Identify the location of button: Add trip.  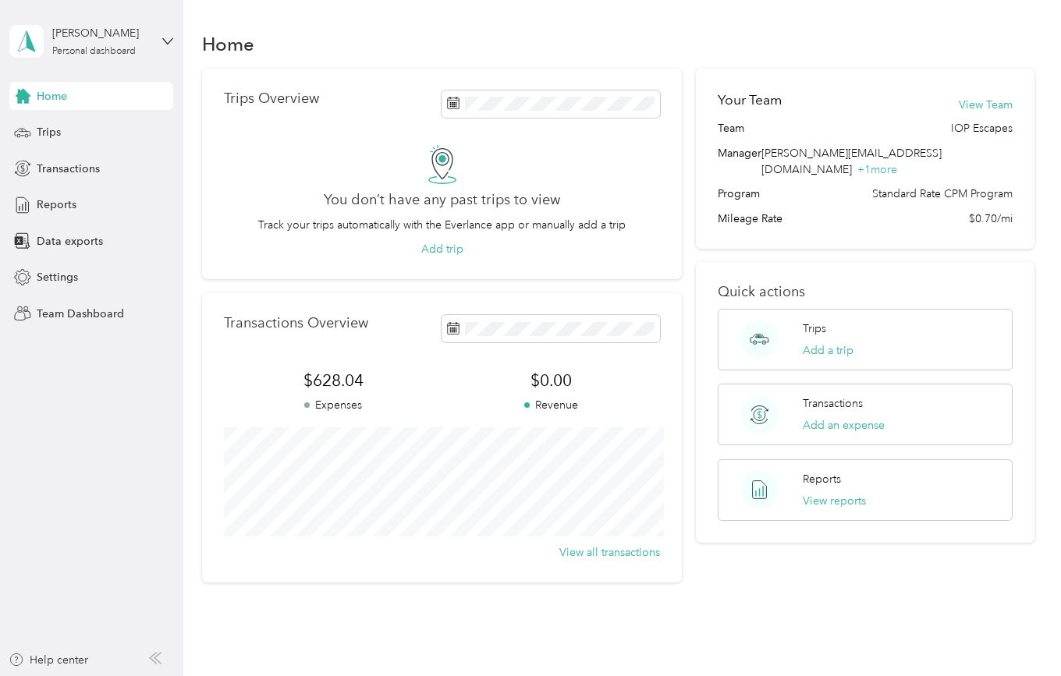
(442, 249).